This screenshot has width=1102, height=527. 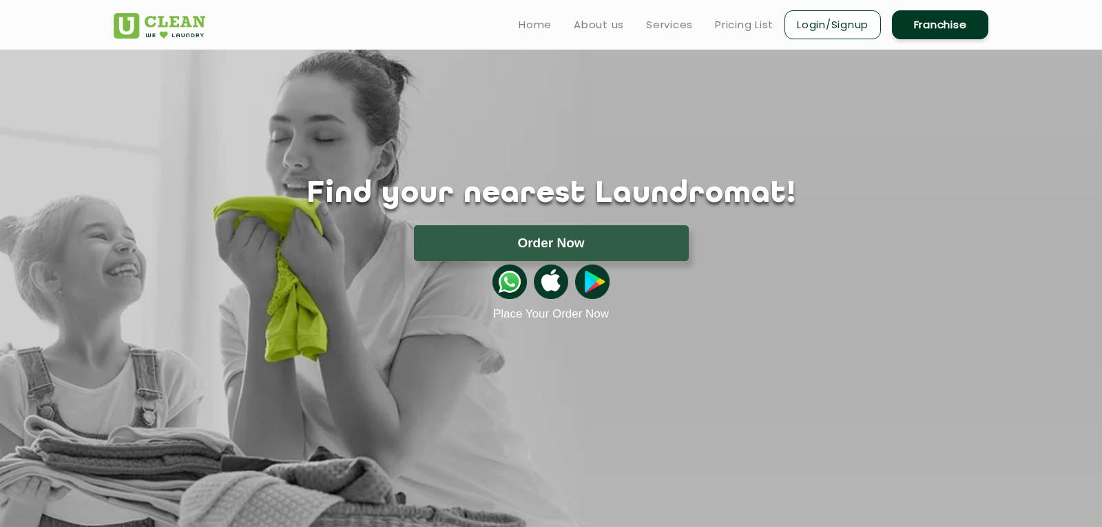 I want to click on a: Home, so click(x=535, y=25).